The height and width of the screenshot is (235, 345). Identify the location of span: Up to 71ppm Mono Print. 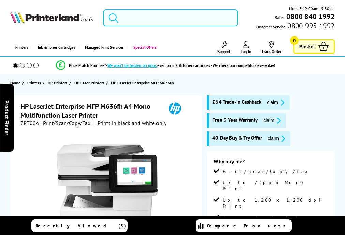
(275, 185).